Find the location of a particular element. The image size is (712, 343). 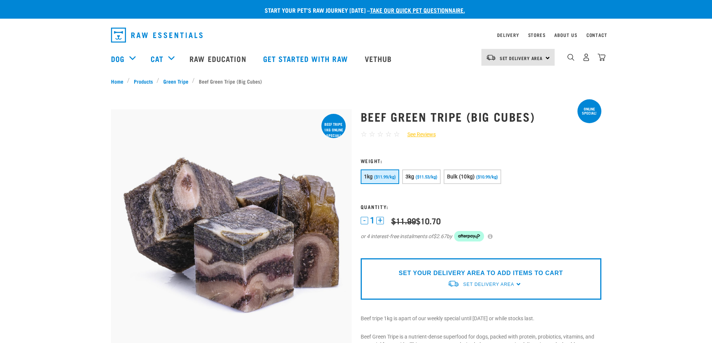

h3: Quantity: is located at coordinates (481, 207).